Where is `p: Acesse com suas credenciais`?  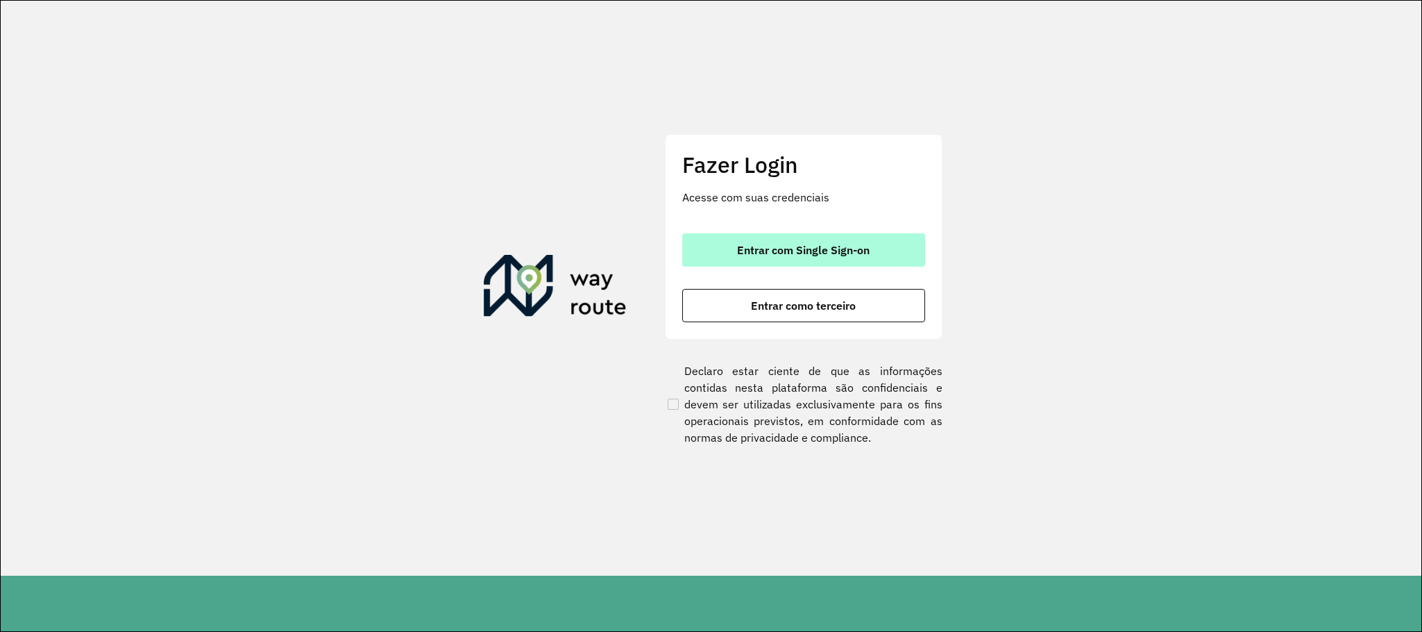
p: Acesse com suas credenciais is located at coordinates (804, 197).